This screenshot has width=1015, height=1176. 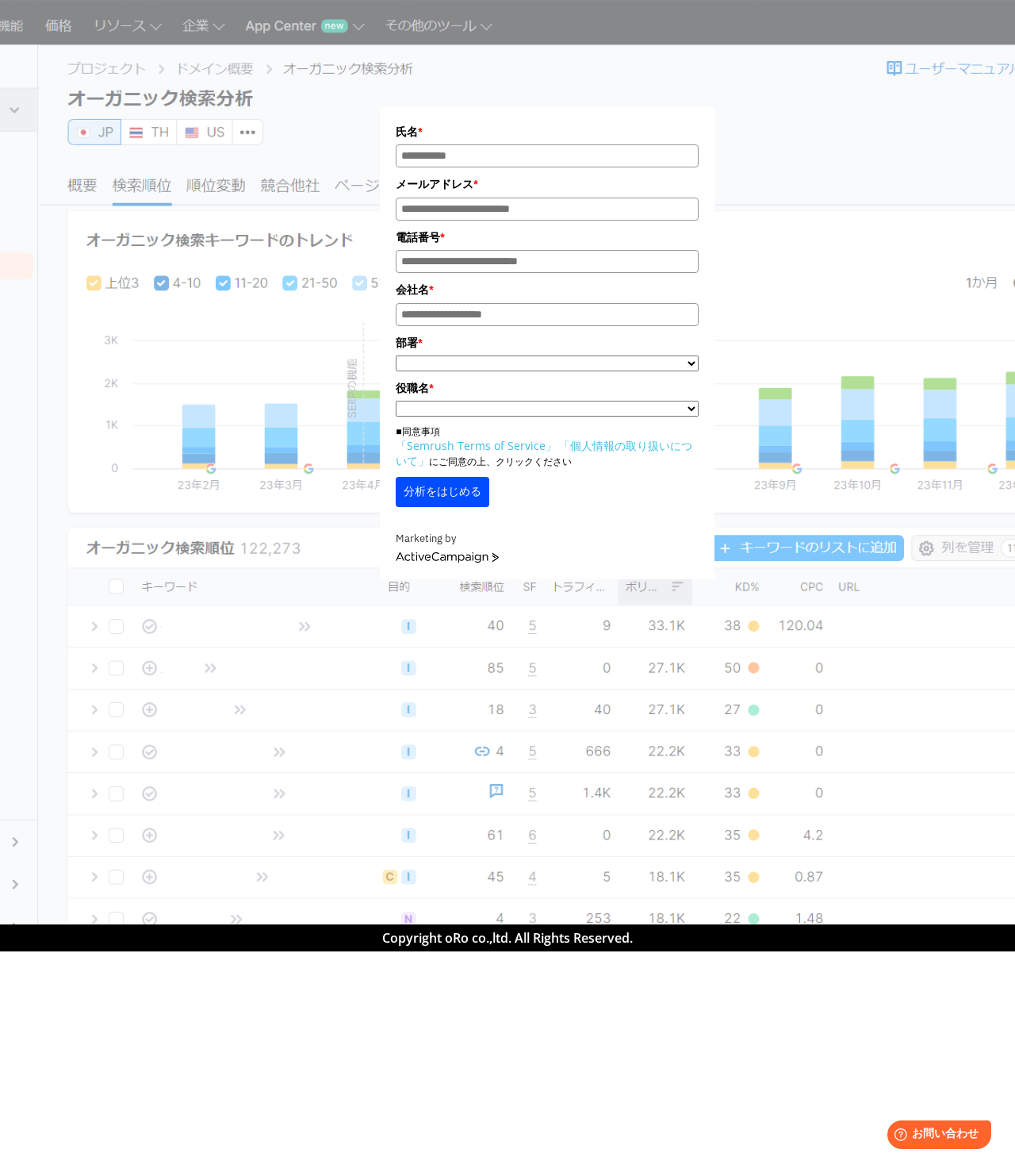 I want to click on label: 電話番号, so click(x=547, y=238).